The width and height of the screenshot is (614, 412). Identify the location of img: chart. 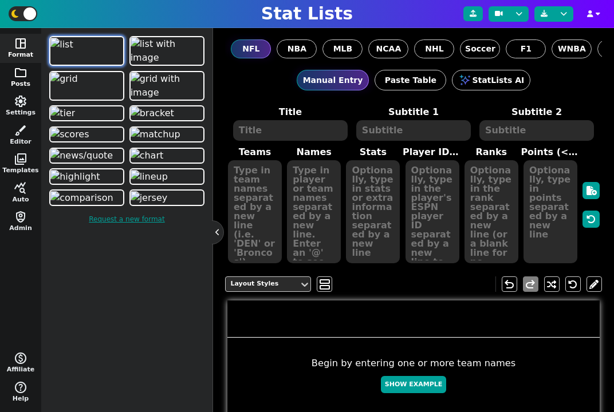
(147, 156).